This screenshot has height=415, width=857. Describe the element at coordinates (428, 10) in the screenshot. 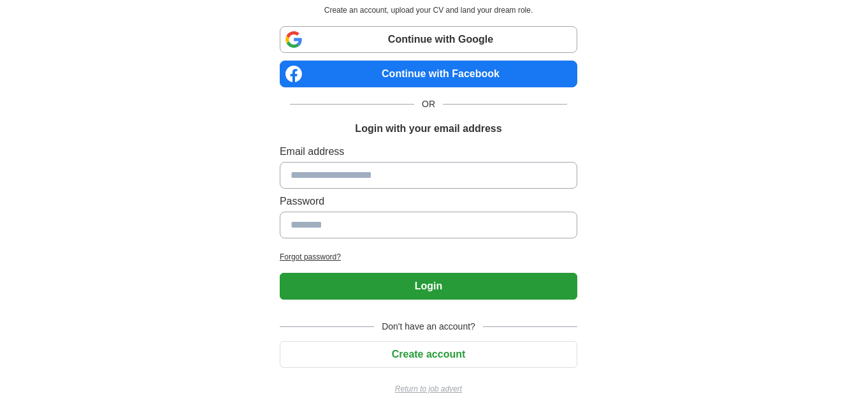

I see `p: Create an account, upload your CV and land your dream role.` at that location.